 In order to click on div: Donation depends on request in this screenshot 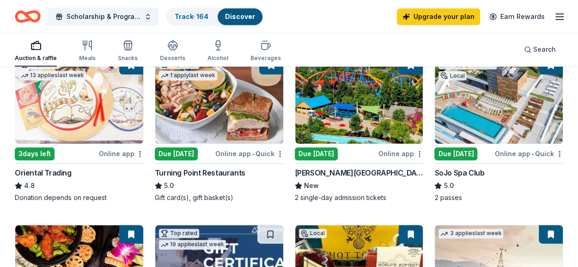, I will do `click(79, 198)`.